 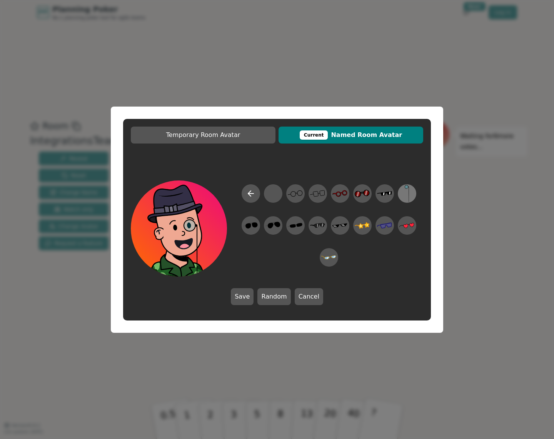 What do you see at coordinates (309, 297) in the screenshot?
I see `button: Cancel` at bounding box center [309, 297].